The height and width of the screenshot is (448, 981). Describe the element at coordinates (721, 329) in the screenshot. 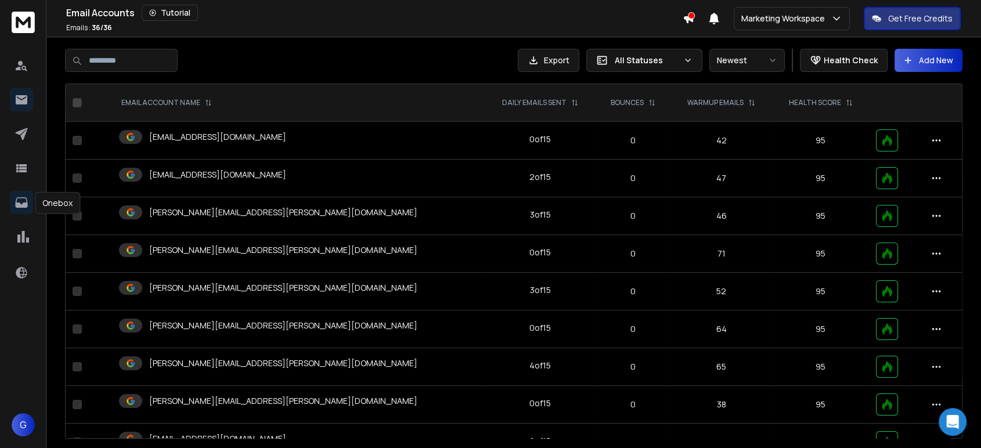

I see `td: 64` at that location.